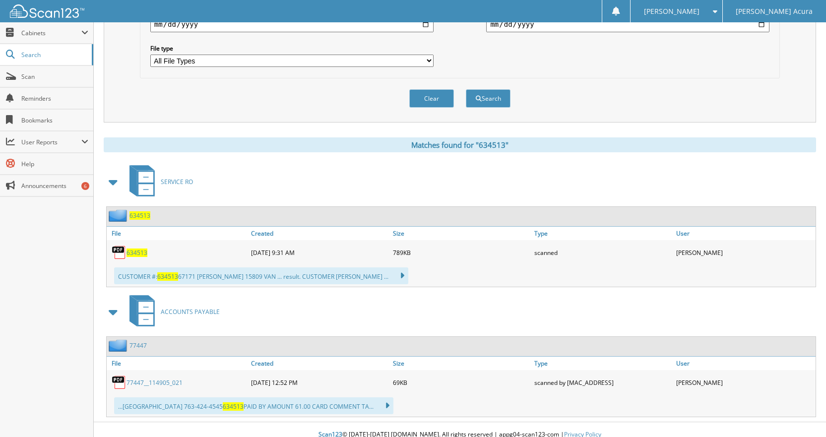  I want to click on button: Search, so click(488, 98).